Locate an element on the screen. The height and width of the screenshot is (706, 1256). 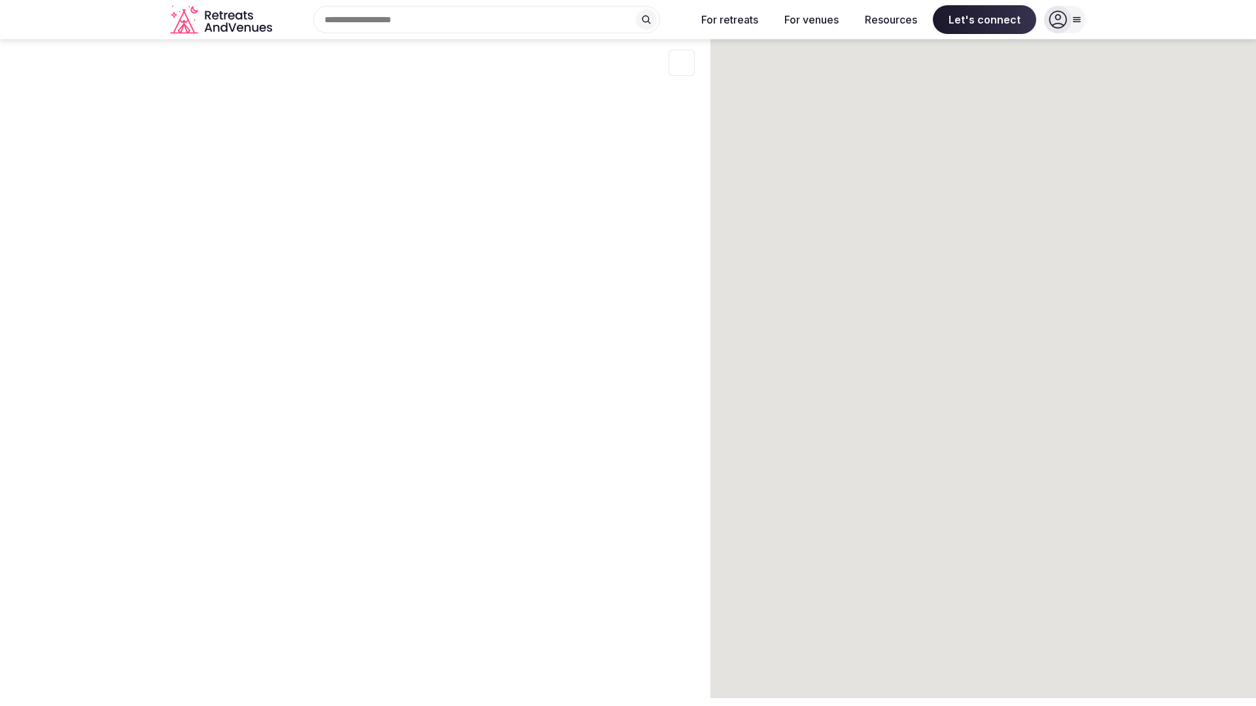
button: Resources is located at coordinates (891, 20).